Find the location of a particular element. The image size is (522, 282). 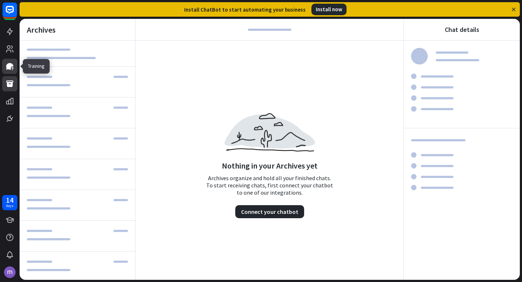

img: ae424f8a3b67452448e4.png is located at coordinates (270, 132).